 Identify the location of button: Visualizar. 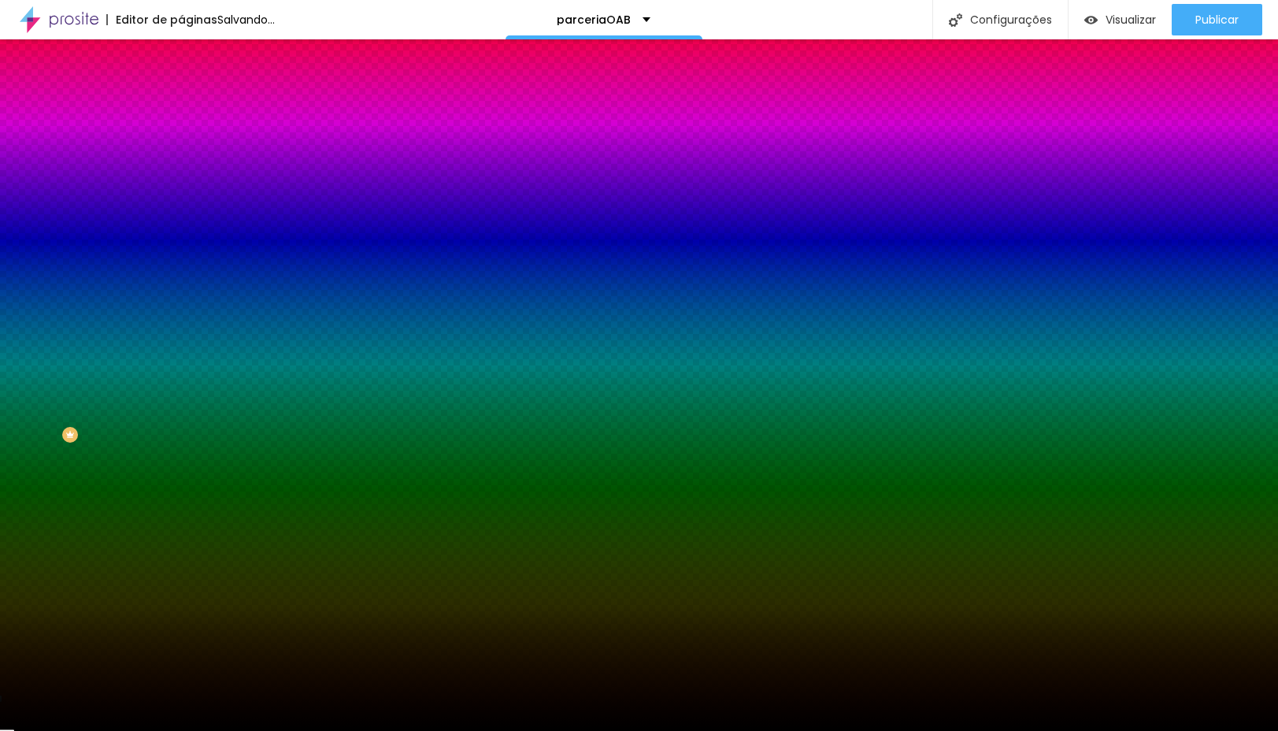
(1119, 20).